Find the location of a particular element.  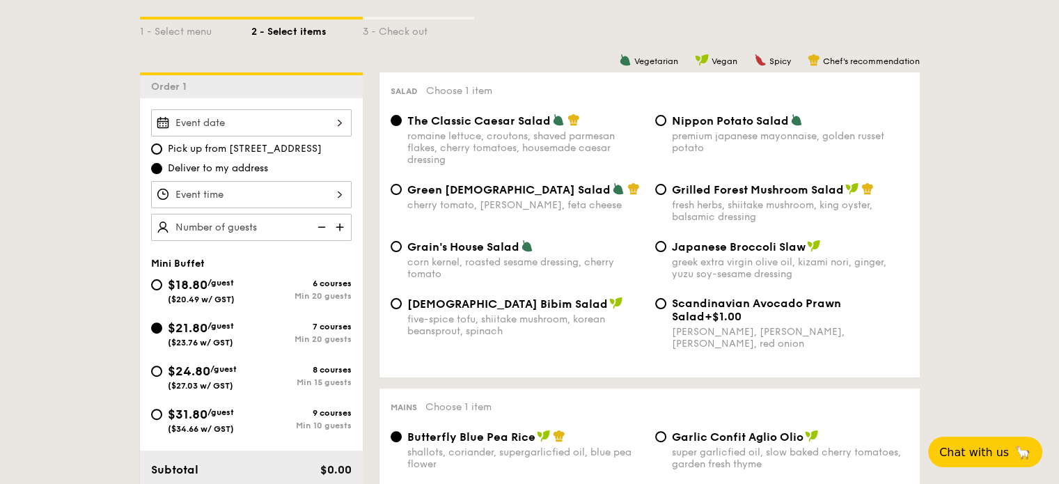

div: 6 courses is located at coordinates (301, 283).